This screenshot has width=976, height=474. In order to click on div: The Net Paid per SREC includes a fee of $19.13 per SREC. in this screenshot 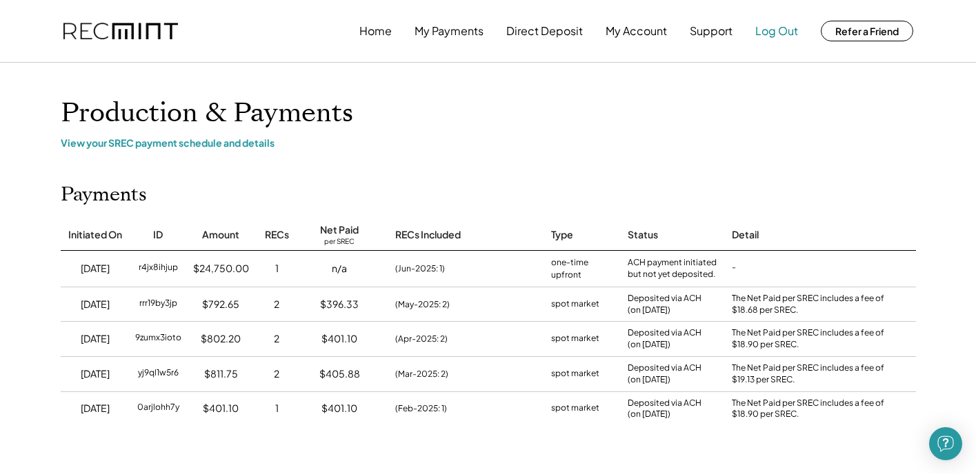, I will do `click(811, 374)`.